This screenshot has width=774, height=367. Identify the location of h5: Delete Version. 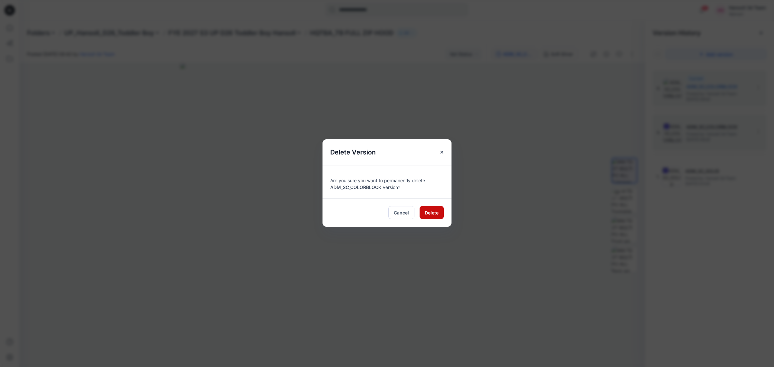
(353, 152).